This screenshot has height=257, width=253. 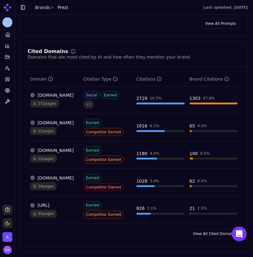 I want to click on div: Data table, so click(x=134, y=148).